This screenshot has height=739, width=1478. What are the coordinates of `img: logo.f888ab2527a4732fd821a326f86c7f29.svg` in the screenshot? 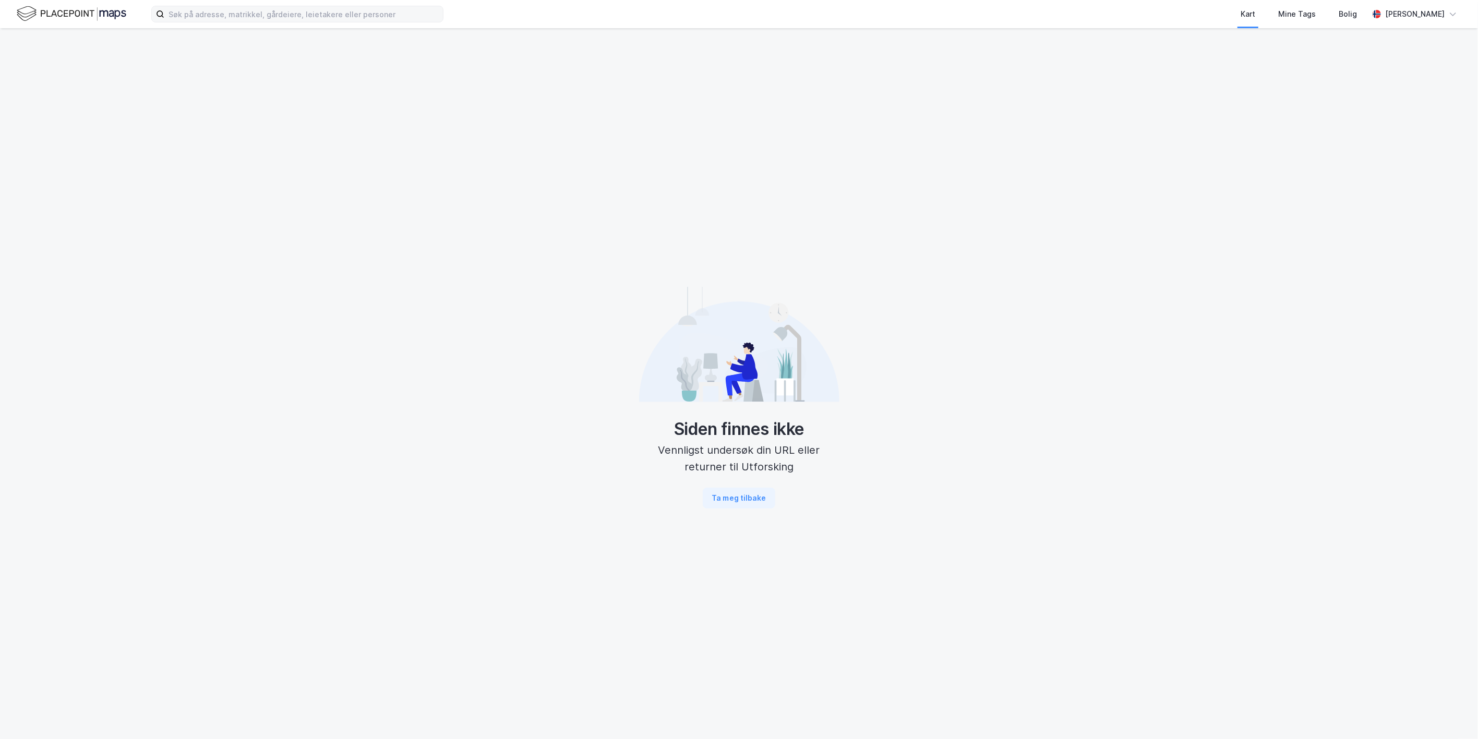 It's located at (71, 14).